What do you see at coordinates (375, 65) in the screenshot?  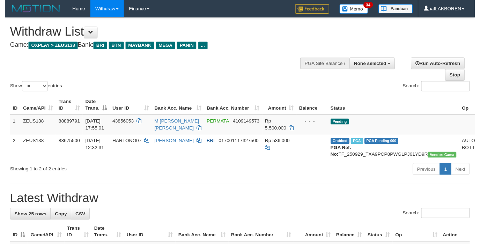 I see `button: None selected` at bounding box center [375, 65].